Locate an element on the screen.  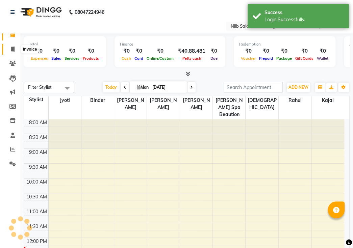
div: Invoice is located at coordinates (30, 49).